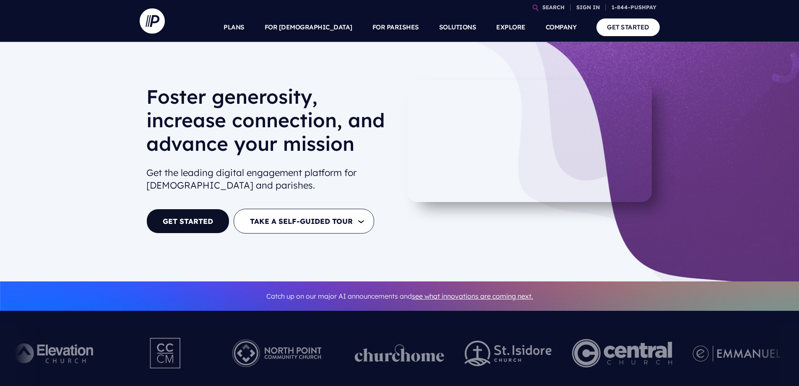 The image size is (799, 386). What do you see at coordinates (277, 353) in the screenshot?
I see `img: Pushpay_Logo__NorthPoint` at bounding box center [277, 353].